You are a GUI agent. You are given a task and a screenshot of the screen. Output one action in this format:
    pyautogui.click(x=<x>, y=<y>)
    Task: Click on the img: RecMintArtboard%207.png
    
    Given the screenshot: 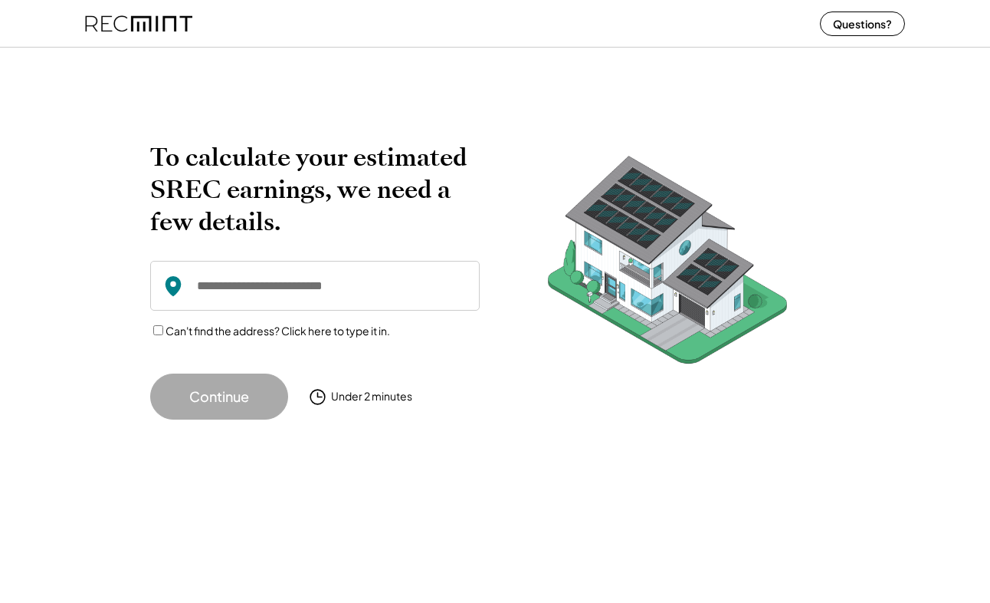 What is the action you would take?
    pyautogui.click(x=668, y=264)
    